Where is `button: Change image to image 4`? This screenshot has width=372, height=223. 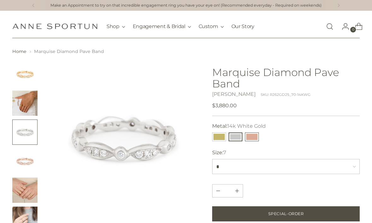
button: Change image to image 4 is located at coordinates (25, 161).